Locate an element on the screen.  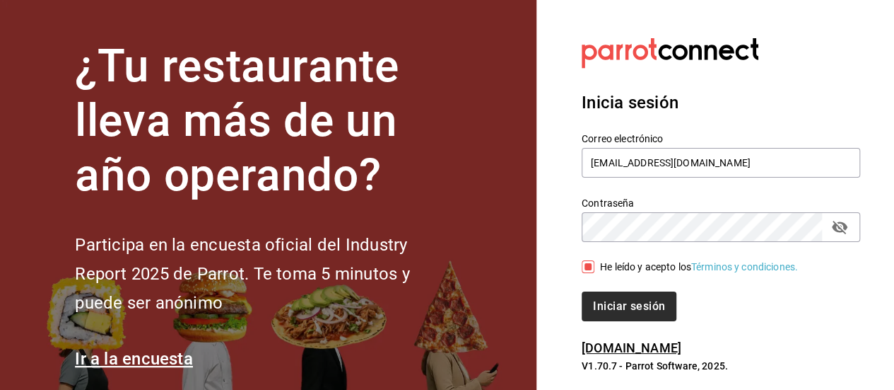
p: V1.70.7 - Parrot Software, 2025. is located at coordinates (721, 365).